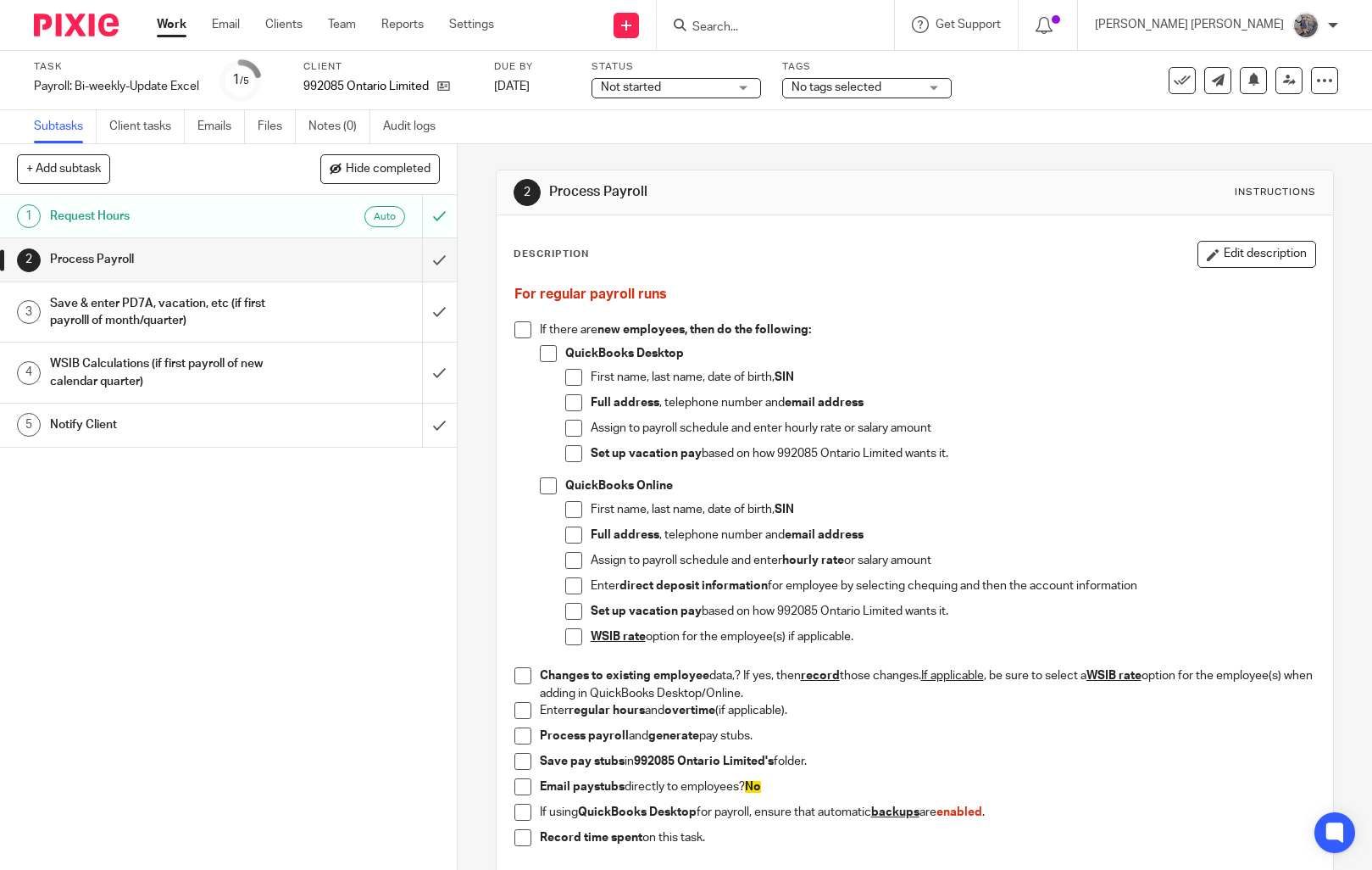 The width and height of the screenshot is (1372, 870). I want to click on strong: Email paystubs, so click(582, 787).